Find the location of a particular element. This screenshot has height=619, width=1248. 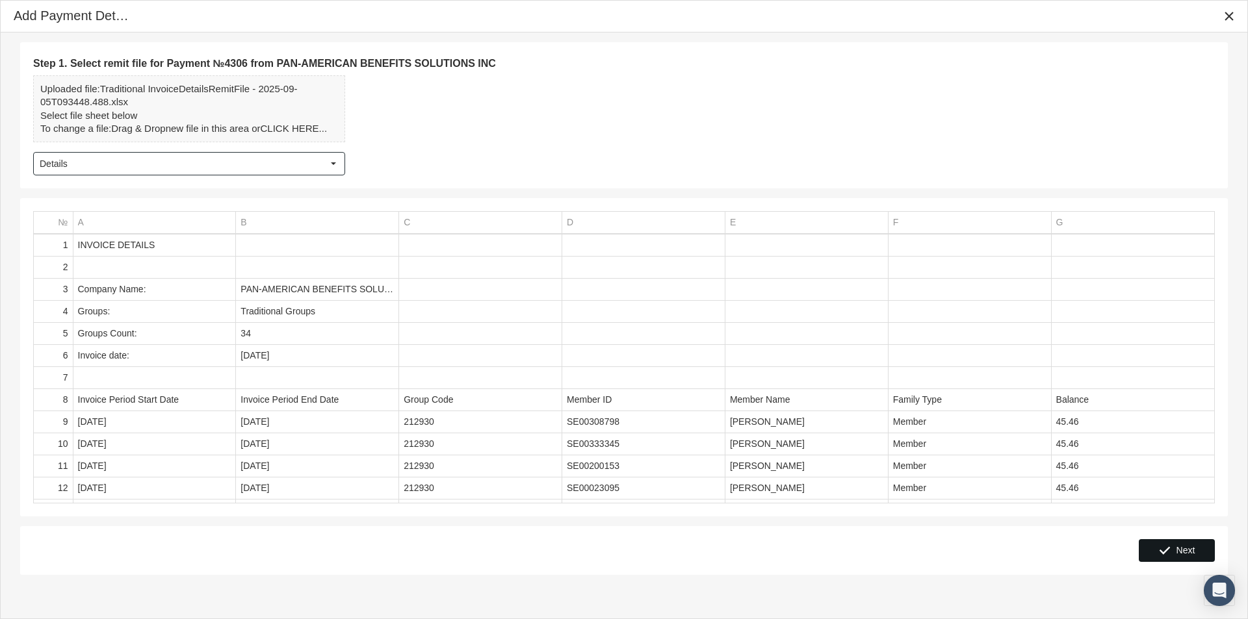

div: Add Payment Details is located at coordinates (73, 16).